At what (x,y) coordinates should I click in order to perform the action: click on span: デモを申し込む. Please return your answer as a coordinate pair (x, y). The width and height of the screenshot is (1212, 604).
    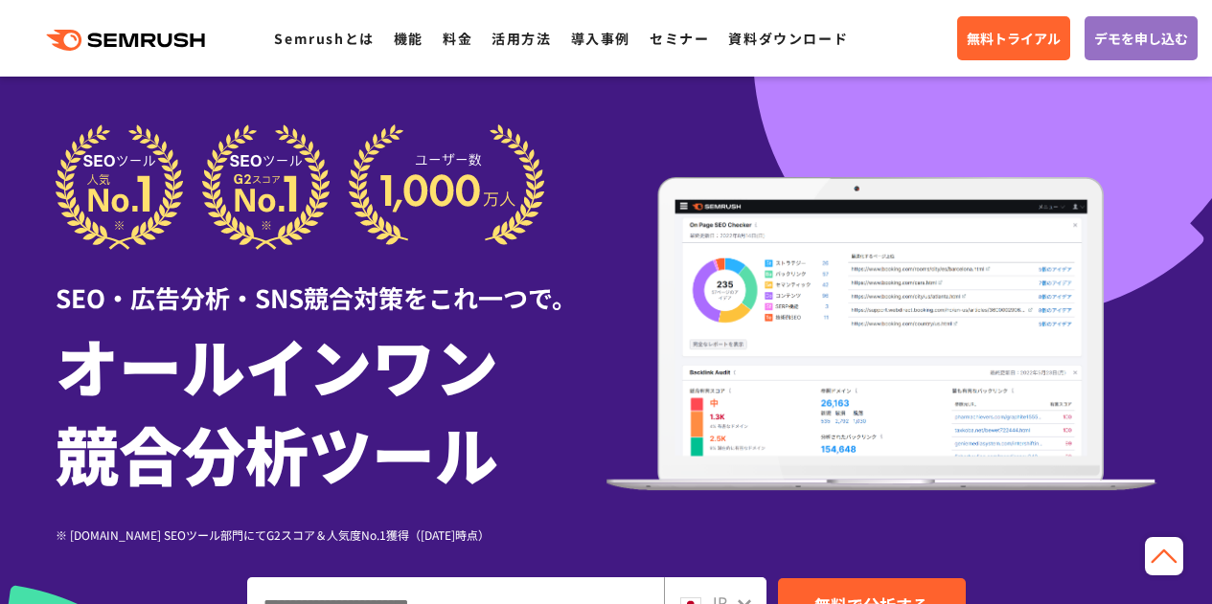
    Looking at the image, I should click on (1141, 38).